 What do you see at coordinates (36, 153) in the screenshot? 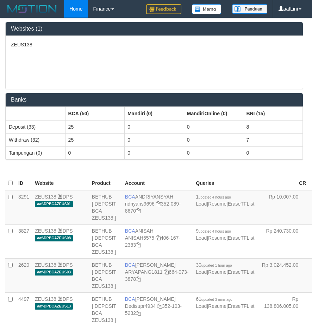
I see `td: Tampungan (0)` at bounding box center [36, 153].